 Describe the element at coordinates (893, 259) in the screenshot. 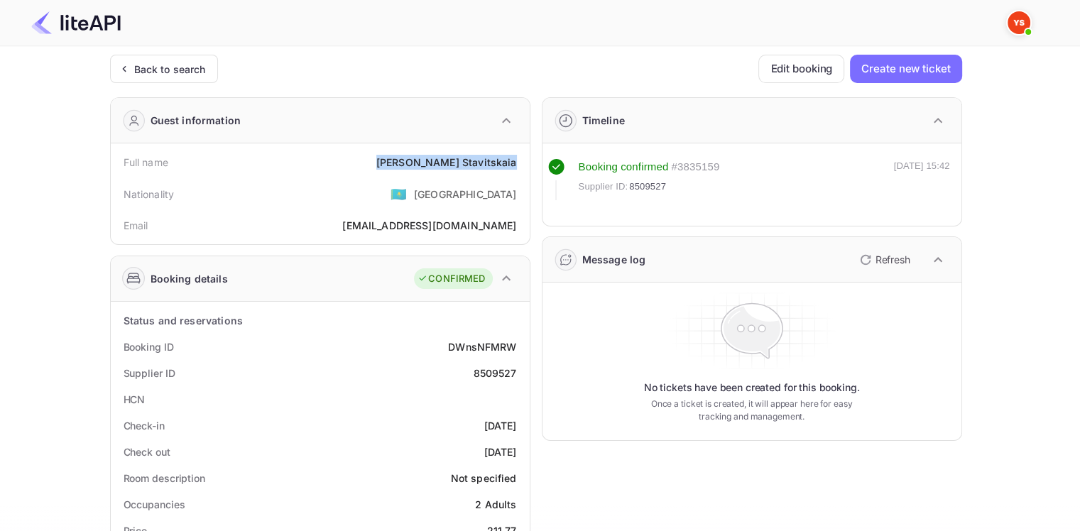

I see `p: Refresh` at that location.